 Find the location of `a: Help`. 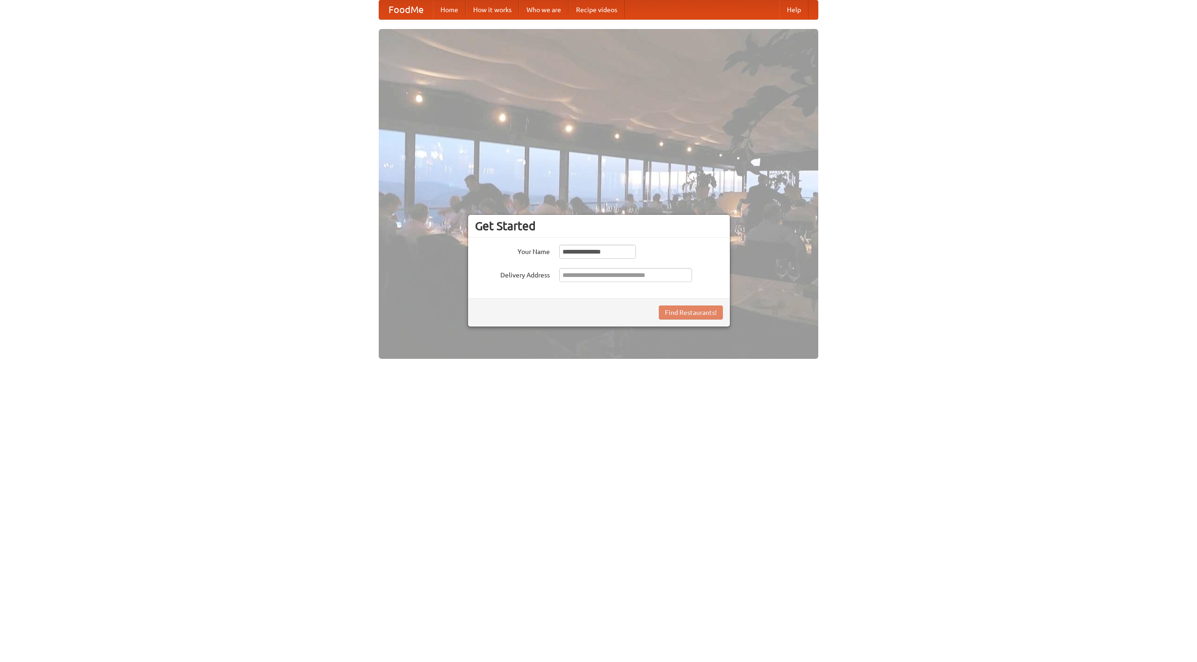

a: Help is located at coordinates (794, 10).